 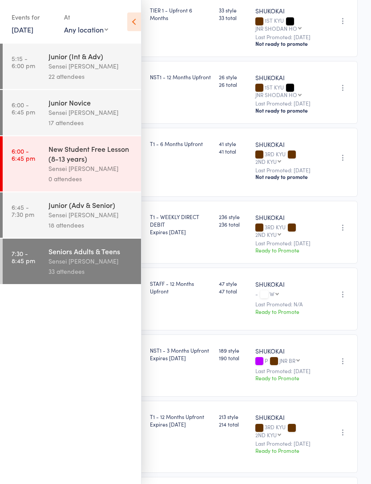 What do you see at coordinates (234, 84) in the screenshot?
I see `span: 26 total` at bounding box center [234, 84].